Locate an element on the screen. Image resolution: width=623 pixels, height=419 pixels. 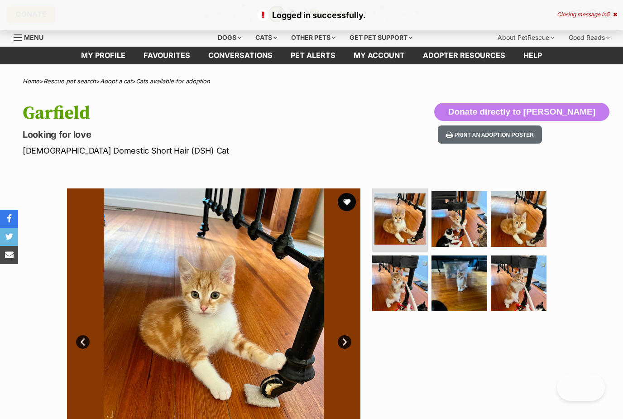
a: Cats available for adoption is located at coordinates (173, 81).